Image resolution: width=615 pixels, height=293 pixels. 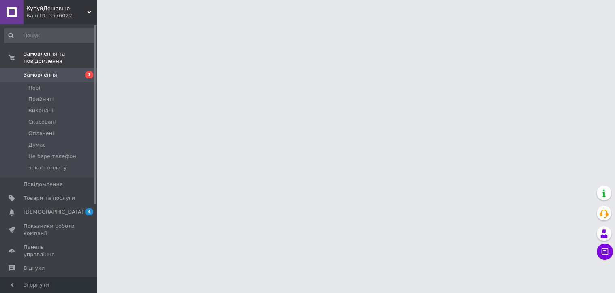 What do you see at coordinates (89, 75) in the screenshot?
I see `span: 1` at bounding box center [89, 75].